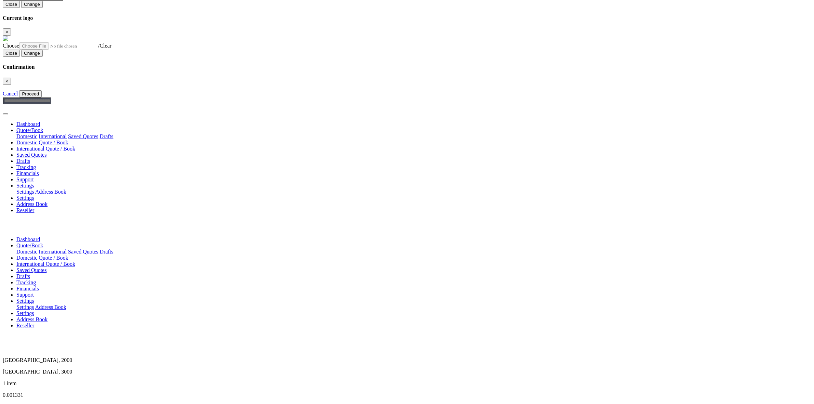 The image size is (814, 404). I want to click on span: , 3000, so click(65, 371).